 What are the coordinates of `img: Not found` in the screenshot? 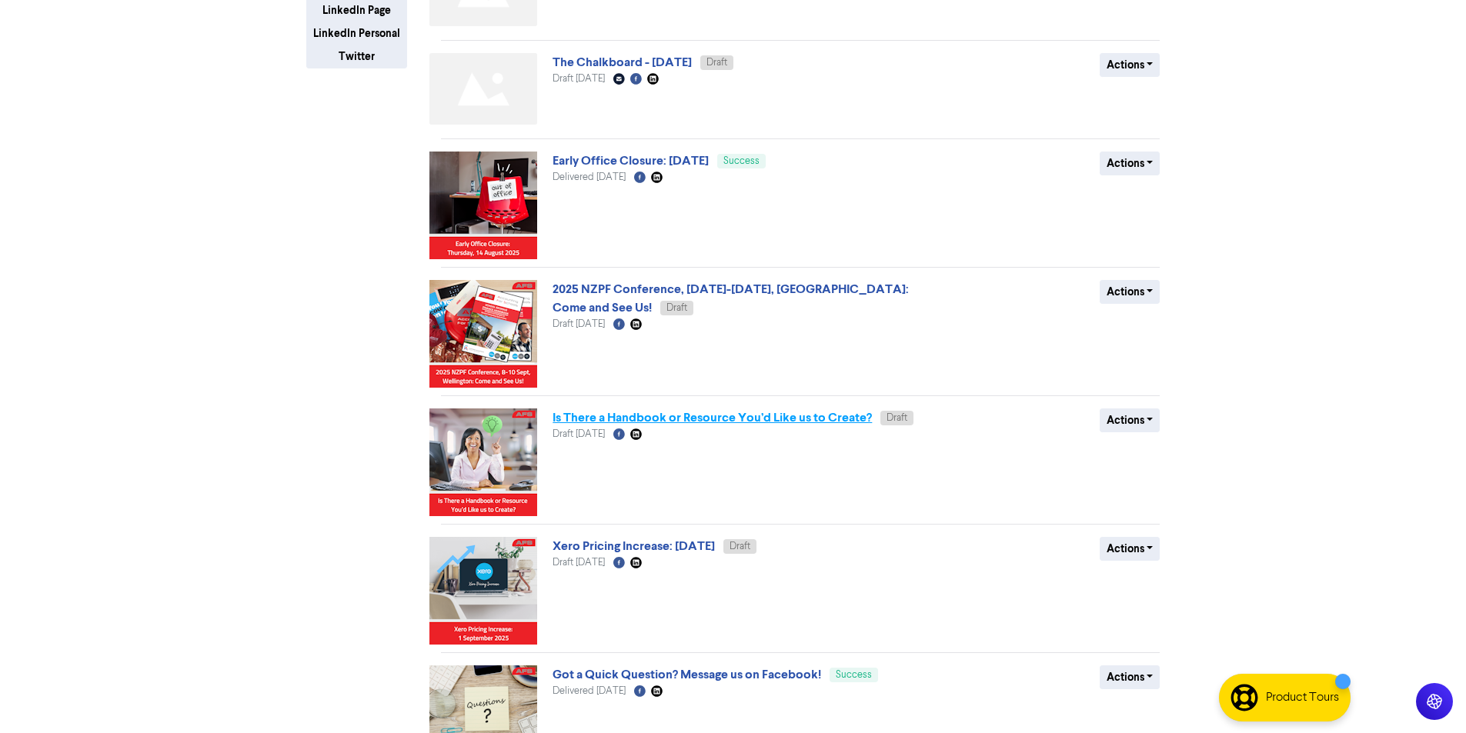 It's located at (483, 89).